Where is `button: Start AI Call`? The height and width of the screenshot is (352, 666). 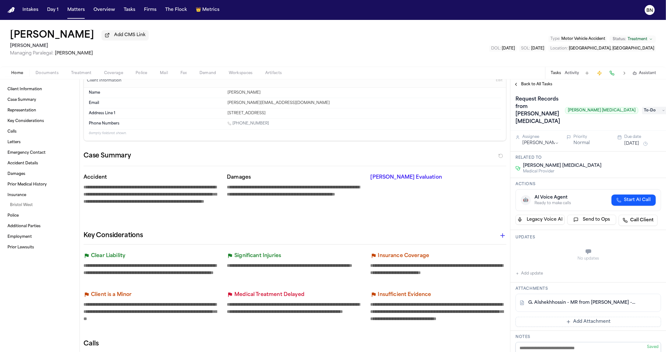 button: Start AI Call is located at coordinates (633, 200).